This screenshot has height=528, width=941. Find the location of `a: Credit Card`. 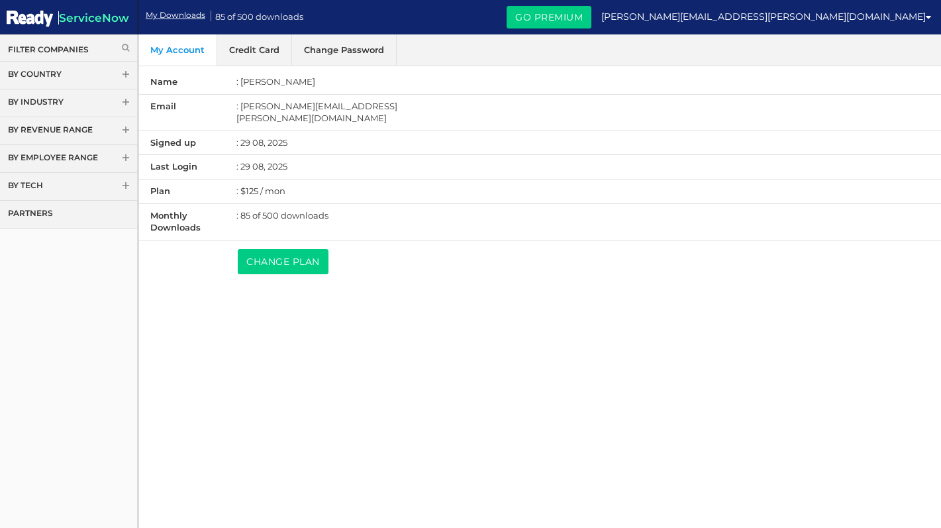

a: Credit Card is located at coordinates (254, 50).